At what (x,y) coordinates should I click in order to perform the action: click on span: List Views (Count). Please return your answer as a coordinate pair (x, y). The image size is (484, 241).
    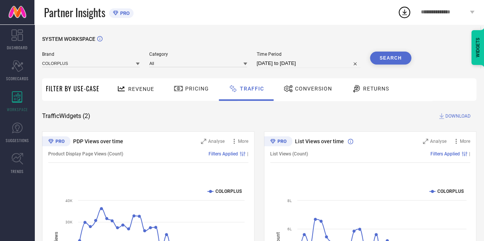
    Looking at the image, I should click on (289, 154).